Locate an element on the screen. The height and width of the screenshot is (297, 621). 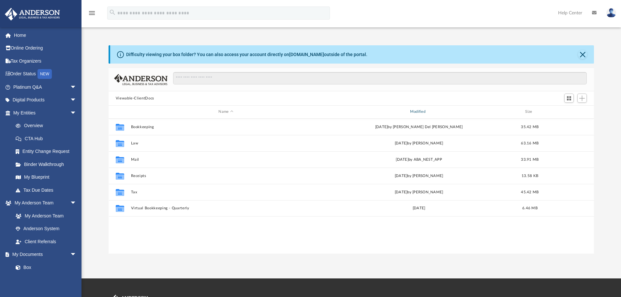
button: Switch to Grid View is located at coordinates (569, 98).